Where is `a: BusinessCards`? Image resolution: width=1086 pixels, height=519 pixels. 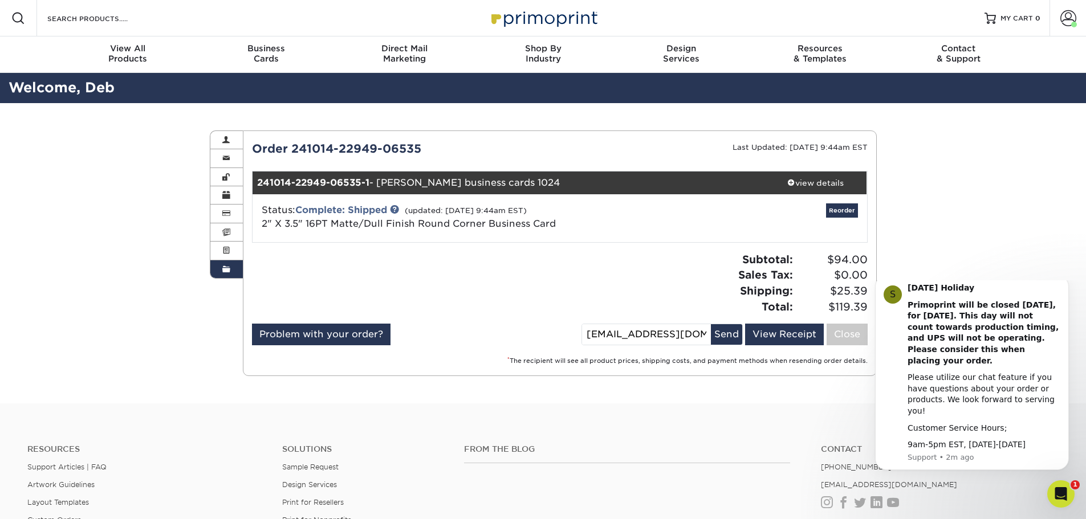 a: BusinessCards is located at coordinates (266, 55).